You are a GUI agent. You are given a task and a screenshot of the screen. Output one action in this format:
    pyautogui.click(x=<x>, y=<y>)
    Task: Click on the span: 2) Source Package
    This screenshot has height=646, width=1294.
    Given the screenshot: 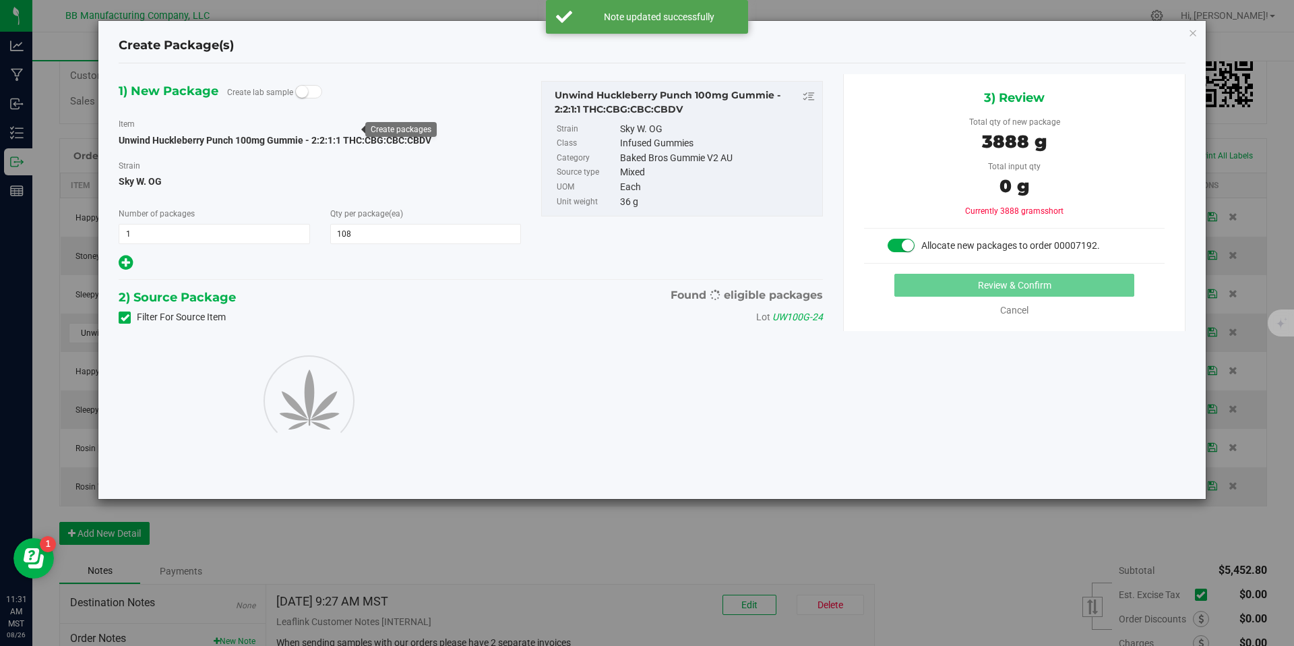 What is the action you would take?
    pyautogui.click(x=177, y=297)
    